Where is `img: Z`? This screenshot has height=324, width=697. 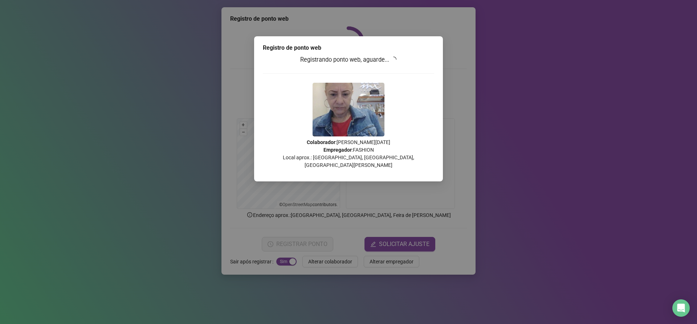
img: Z is located at coordinates (349, 110).